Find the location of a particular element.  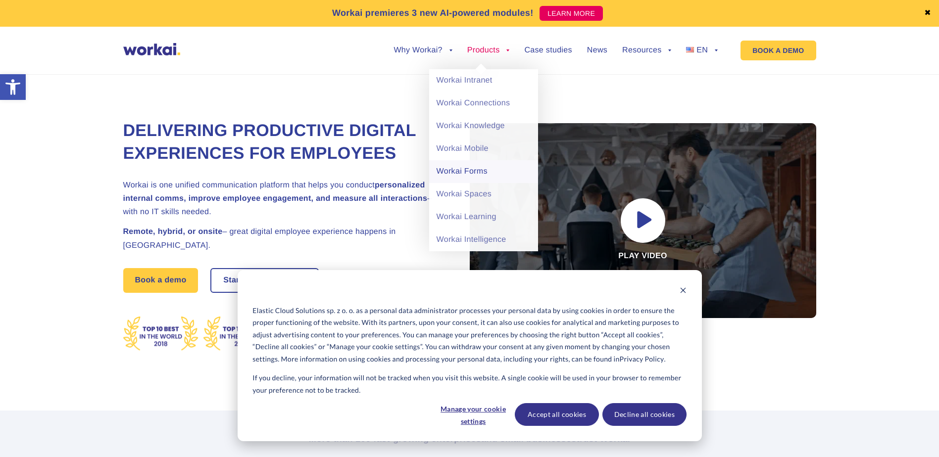

a: Workai Forms is located at coordinates (483, 172).